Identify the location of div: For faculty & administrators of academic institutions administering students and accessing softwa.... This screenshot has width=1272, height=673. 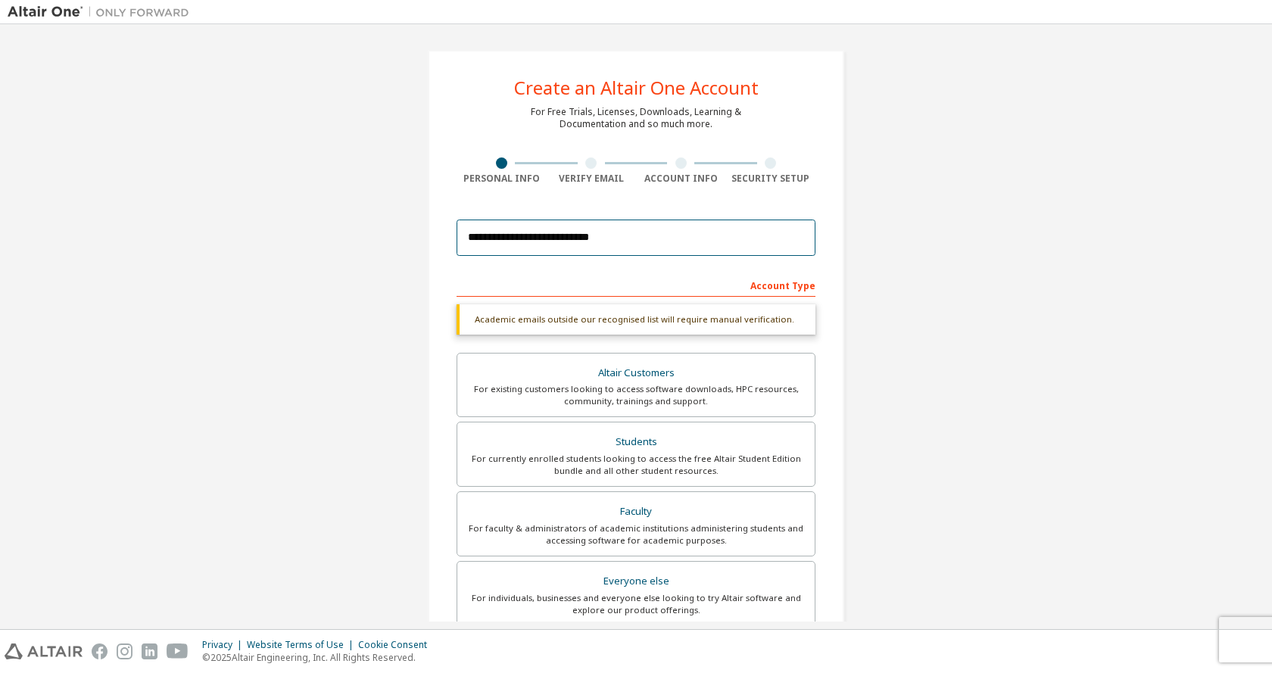
(636, 534).